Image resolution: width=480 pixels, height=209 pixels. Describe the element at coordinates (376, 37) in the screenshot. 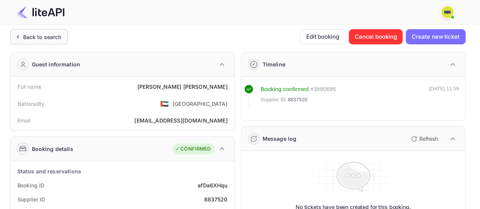

I see `button: Cancel booking` at that location.